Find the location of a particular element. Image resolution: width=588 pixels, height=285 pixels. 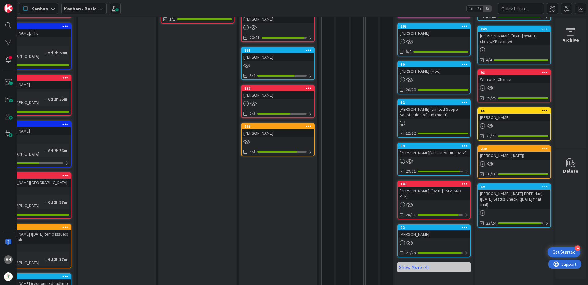

div: 6d 2h 36m is located at coordinates (58, 150).